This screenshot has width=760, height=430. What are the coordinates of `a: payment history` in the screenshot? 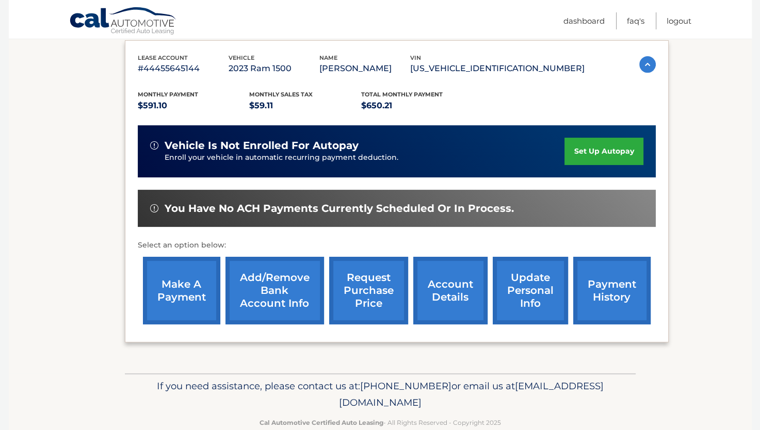 It's located at (612, 290).